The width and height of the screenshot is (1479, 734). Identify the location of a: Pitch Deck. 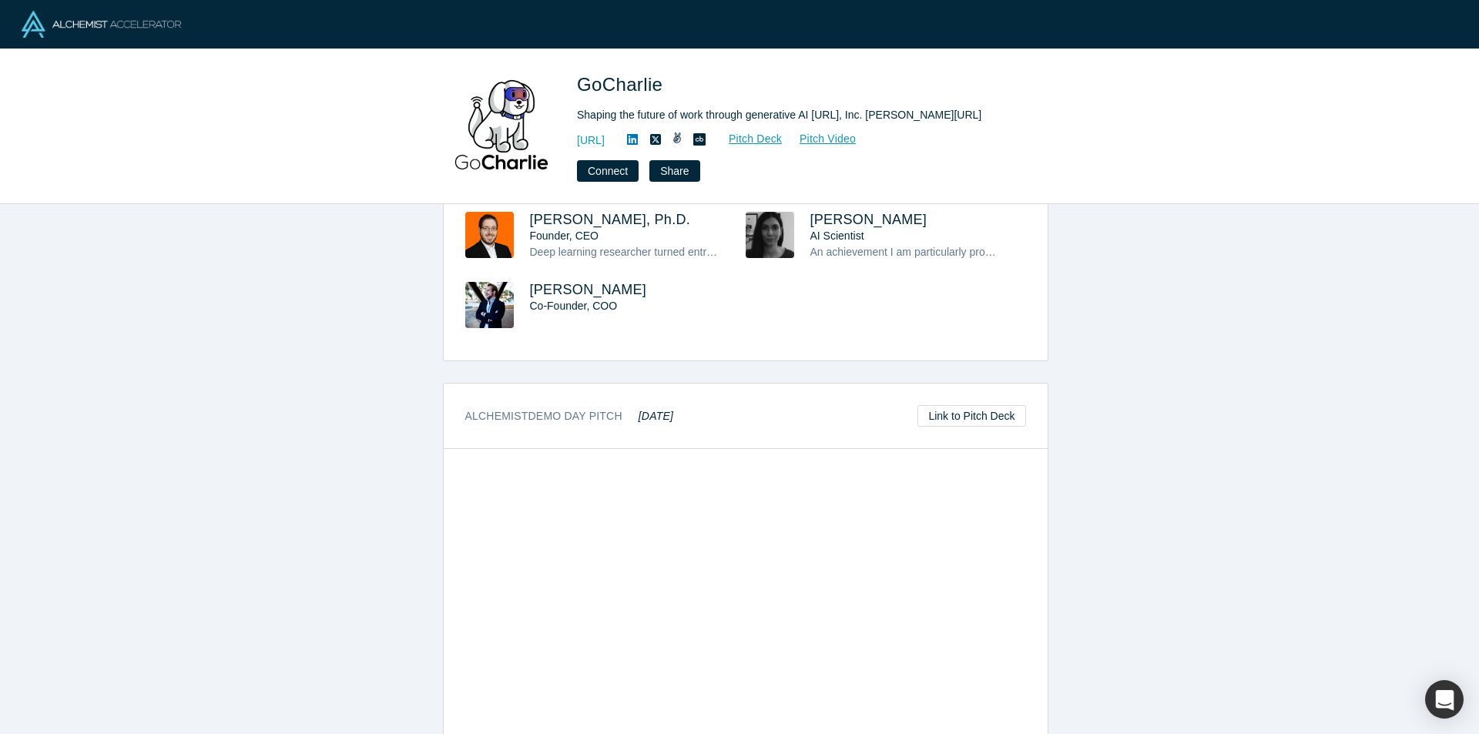
(747, 139).